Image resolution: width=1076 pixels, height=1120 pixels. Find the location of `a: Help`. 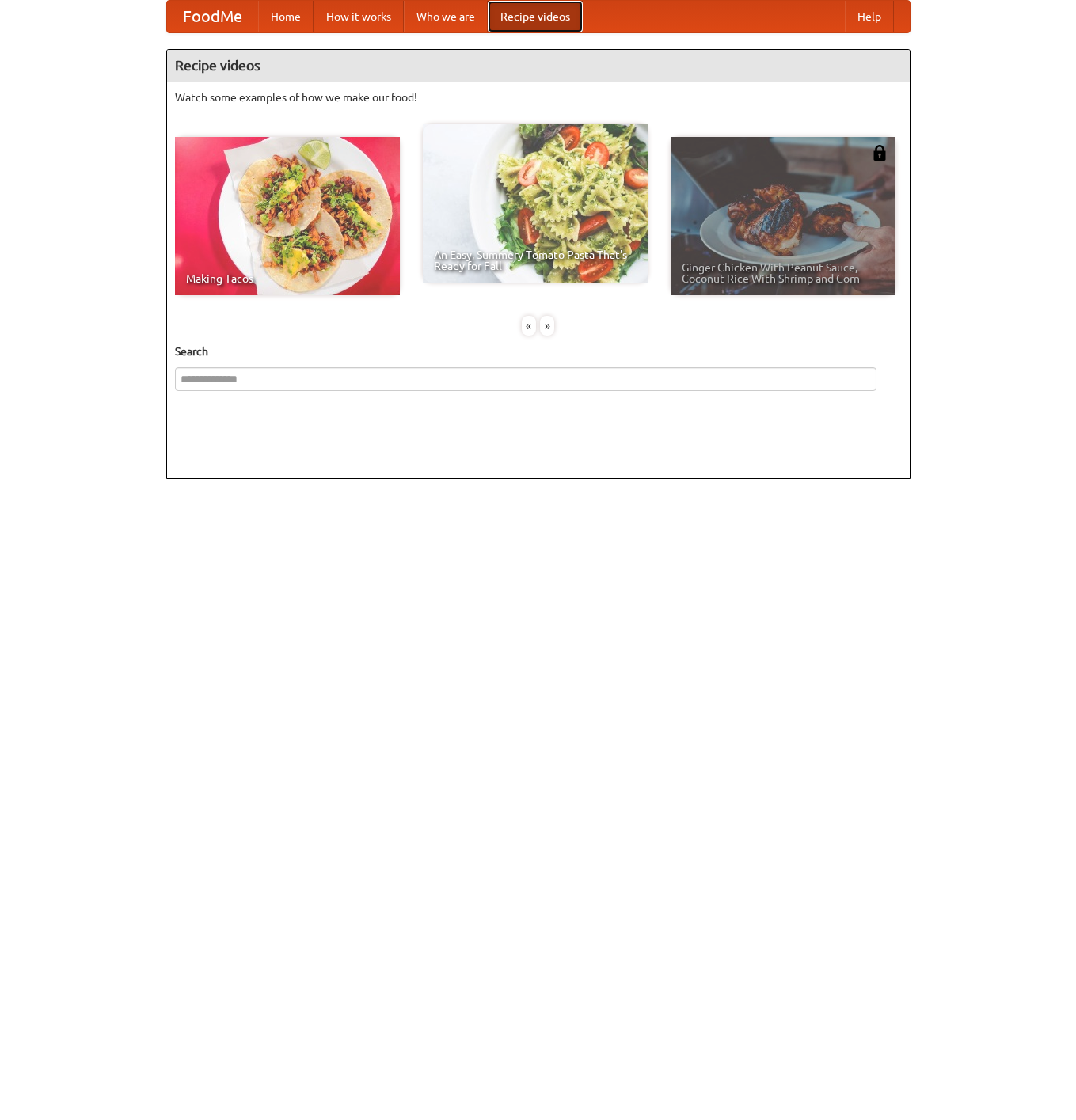

a: Help is located at coordinates (870, 17).